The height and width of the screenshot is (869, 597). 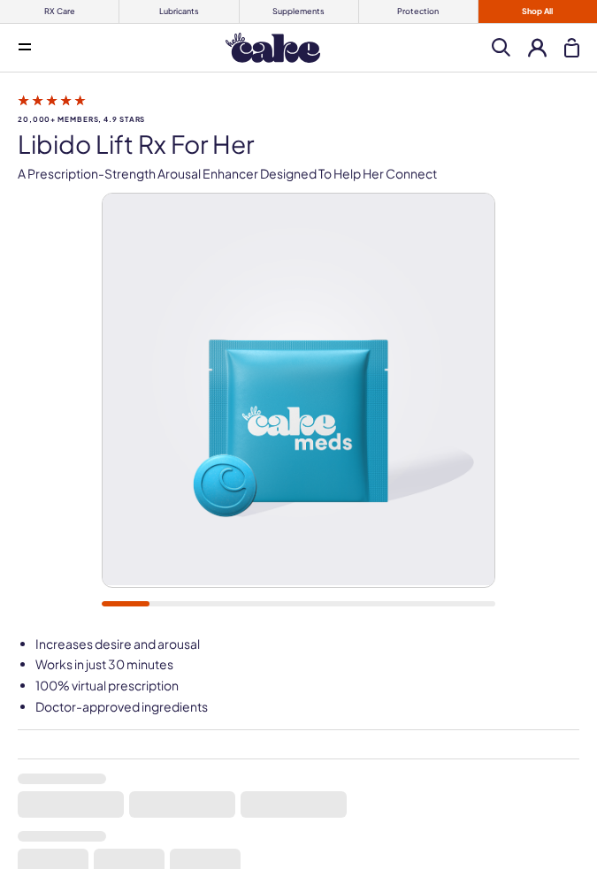 I want to click on li: 100% virtual prescription, so click(x=307, y=686).